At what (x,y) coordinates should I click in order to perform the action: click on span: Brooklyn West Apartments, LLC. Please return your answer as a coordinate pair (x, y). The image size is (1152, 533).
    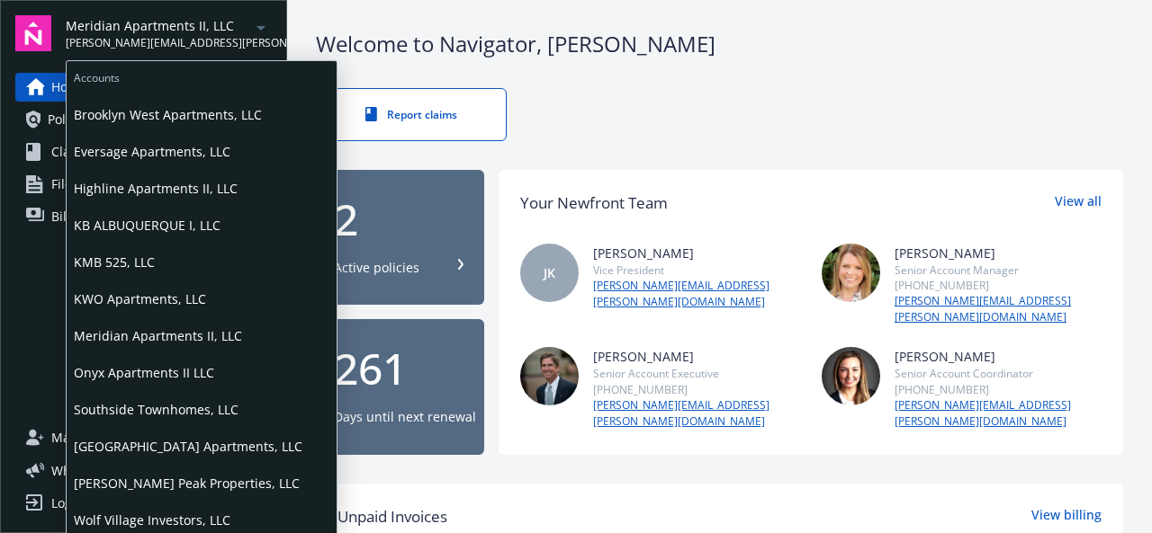
    Looking at the image, I should click on (202, 114).